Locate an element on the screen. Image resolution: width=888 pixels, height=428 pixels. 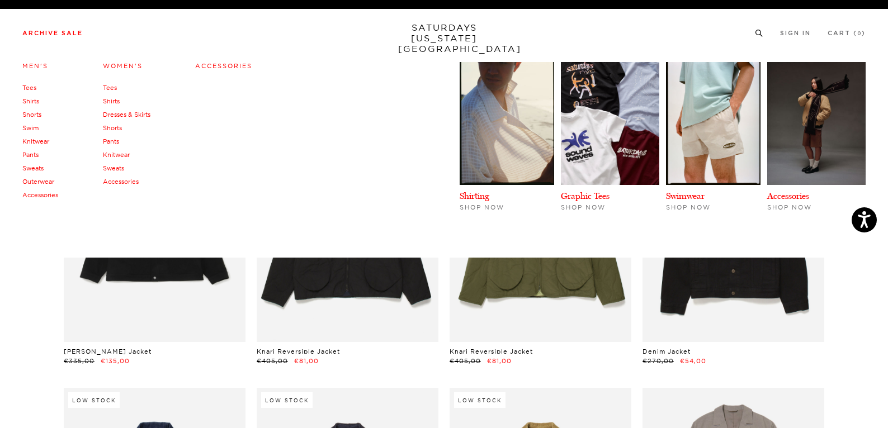
small: 0 is located at coordinates (859, 34).